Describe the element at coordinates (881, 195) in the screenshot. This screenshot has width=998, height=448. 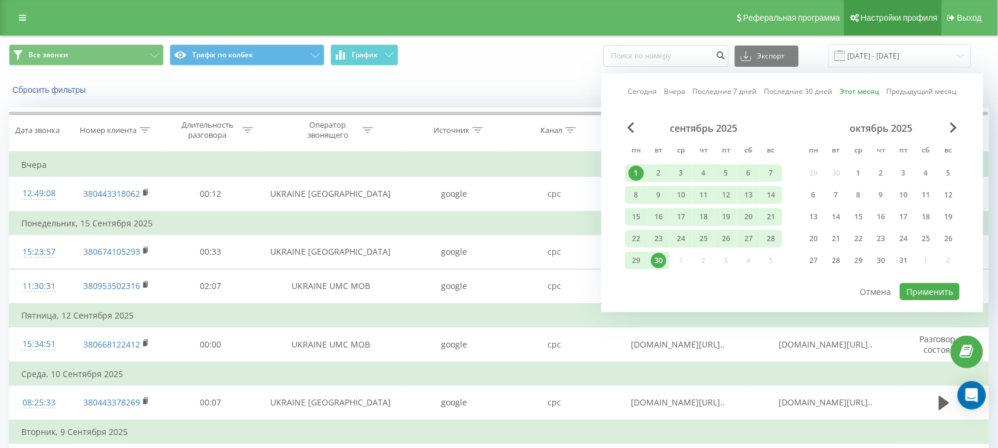
I see `div: чт 9 окт. 2025 г.` at that location.